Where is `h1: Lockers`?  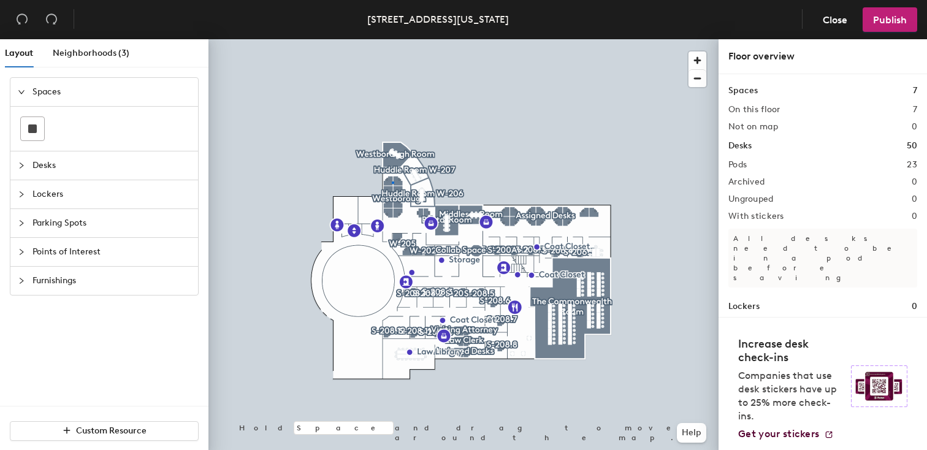
h1: Lockers is located at coordinates (743, 306).